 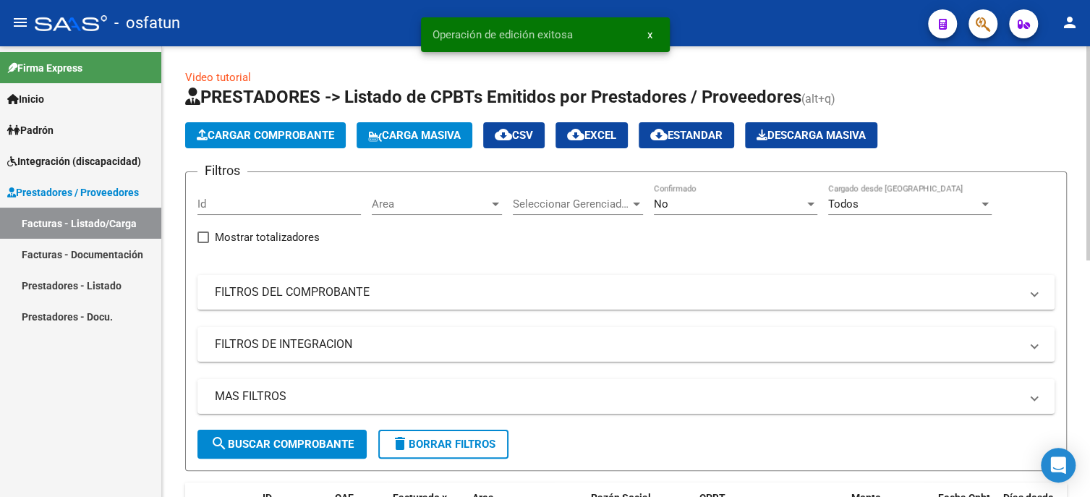 What do you see at coordinates (282, 444) in the screenshot?
I see `button: Buscar Comprobante` at bounding box center [282, 444].